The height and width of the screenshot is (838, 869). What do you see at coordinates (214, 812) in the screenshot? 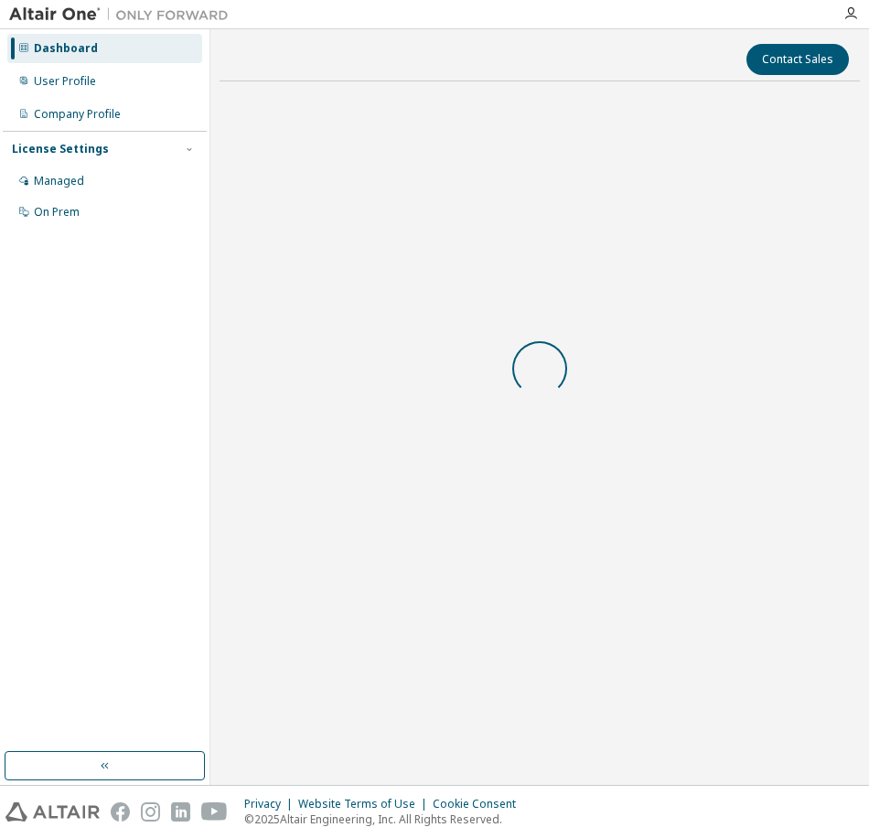
I see `img: youtube.svg` at bounding box center [214, 812].